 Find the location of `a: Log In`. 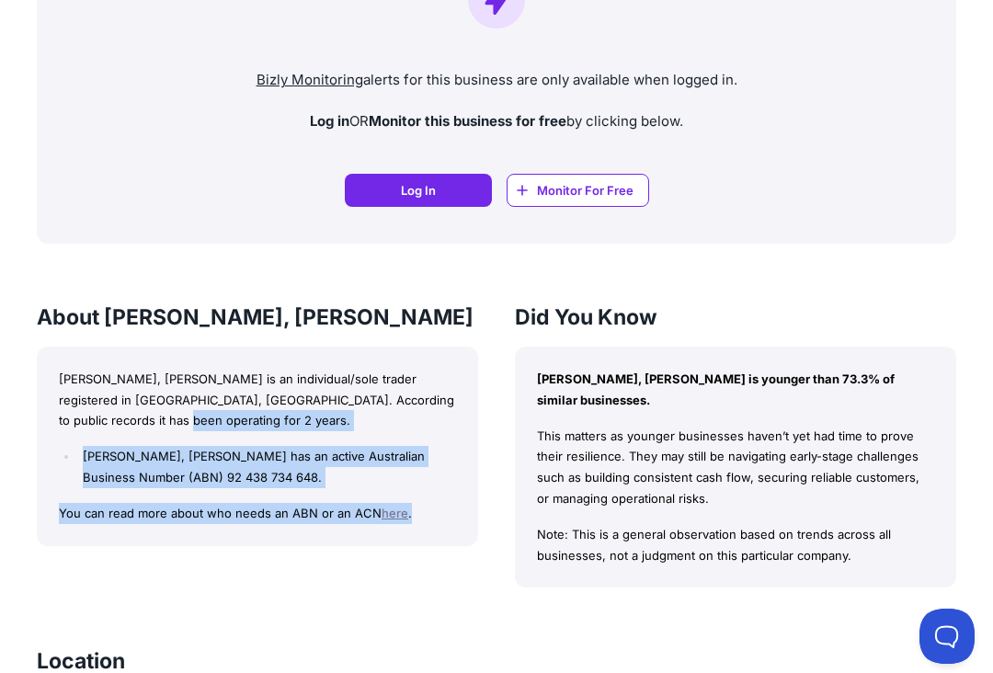

a: Log In is located at coordinates (418, 190).